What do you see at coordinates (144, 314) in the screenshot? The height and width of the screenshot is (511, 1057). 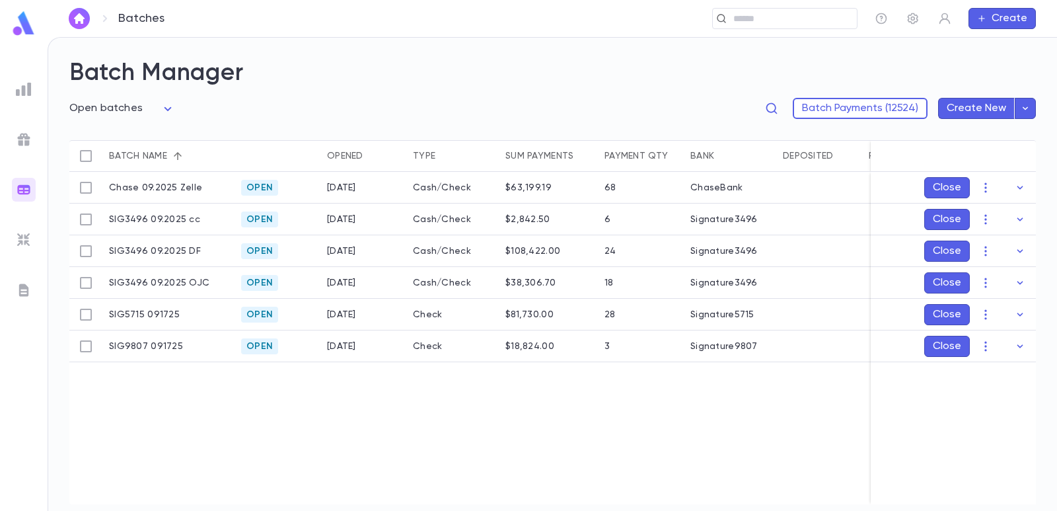 I see `p: SIG5715 091725` at bounding box center [144, 314].